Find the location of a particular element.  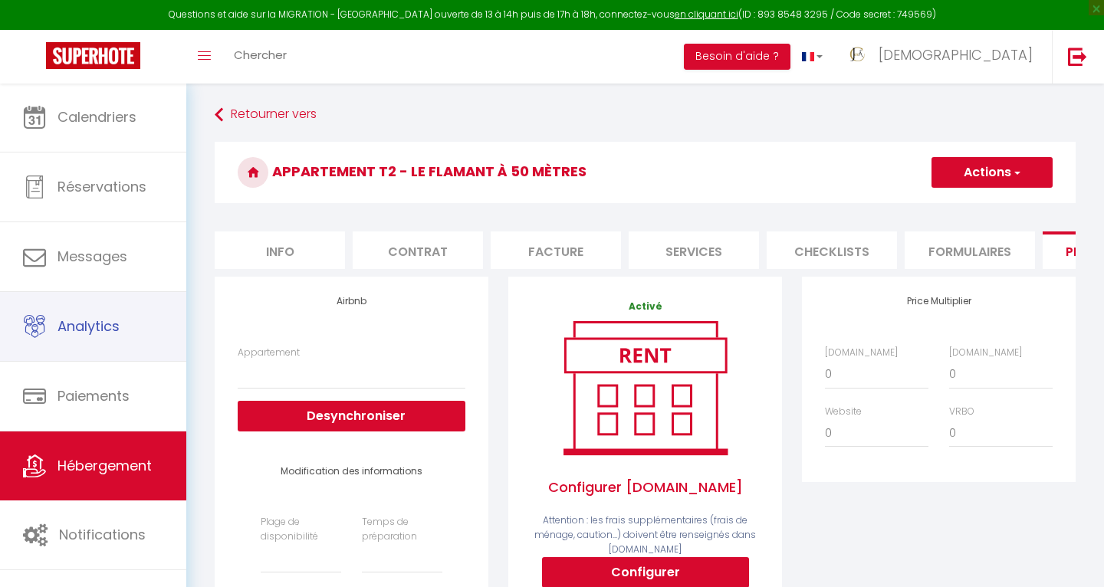

button: Desynchroniser is located at coordinates (351, 416).